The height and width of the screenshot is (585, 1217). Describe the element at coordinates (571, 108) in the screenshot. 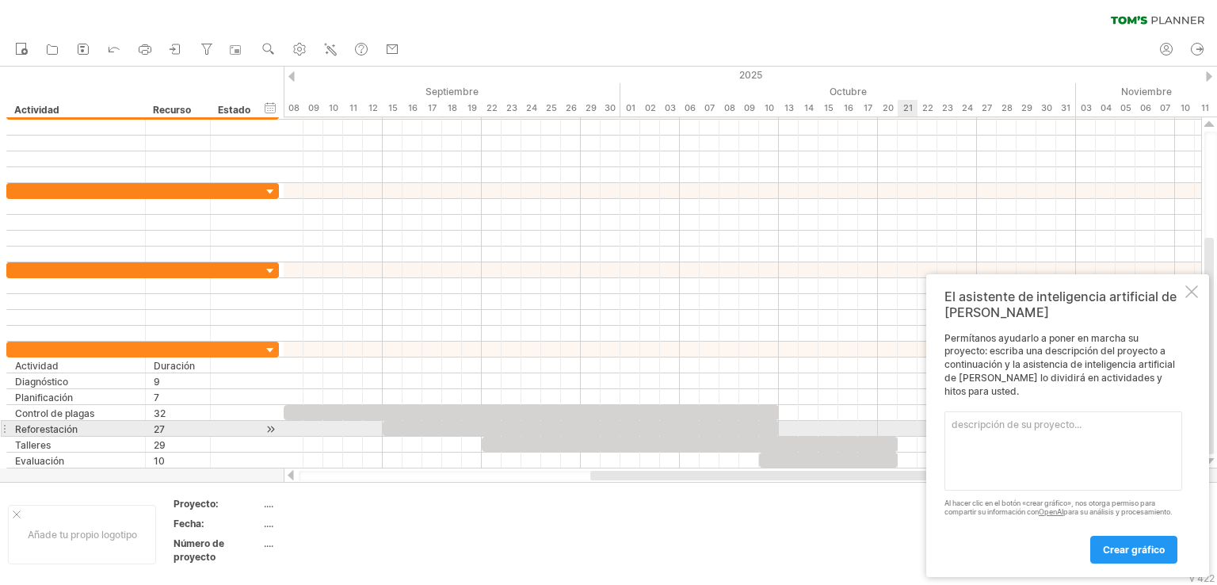

I see `div: Viernes, 26 de septiembre de 2025` at that location.